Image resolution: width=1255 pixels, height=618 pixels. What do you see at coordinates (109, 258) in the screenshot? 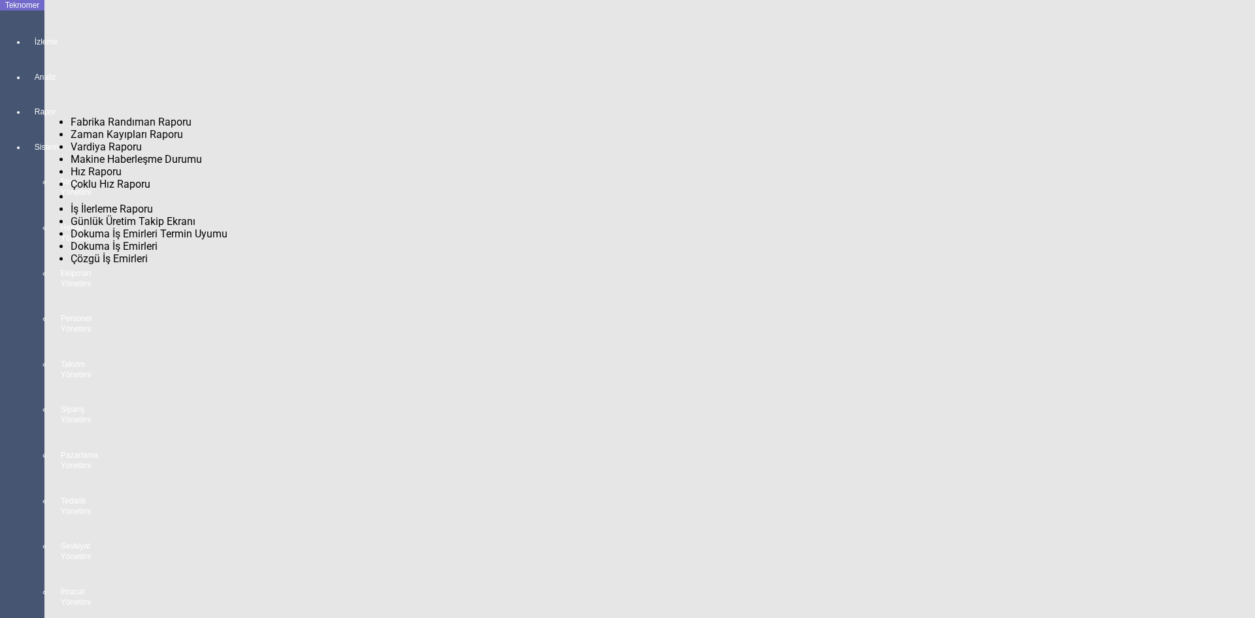
I see `span: Çözgü İş Emirleri` at bounding box center [109, 258].